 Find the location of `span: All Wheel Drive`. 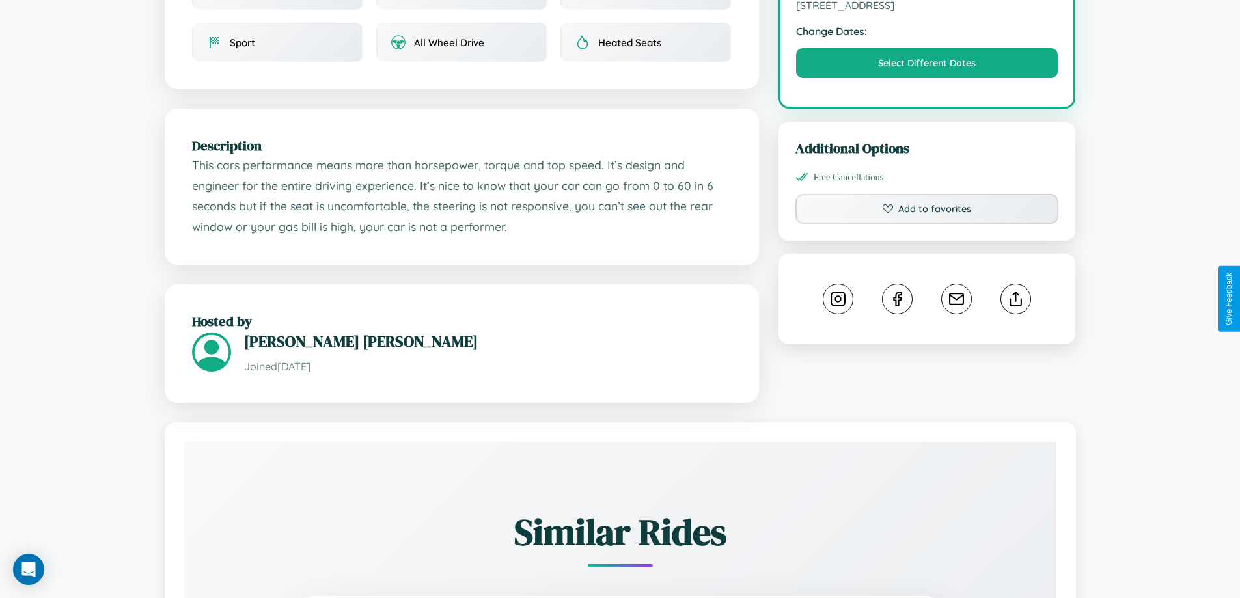

span: All Wheel Drive is located at coordinates (449, 42).